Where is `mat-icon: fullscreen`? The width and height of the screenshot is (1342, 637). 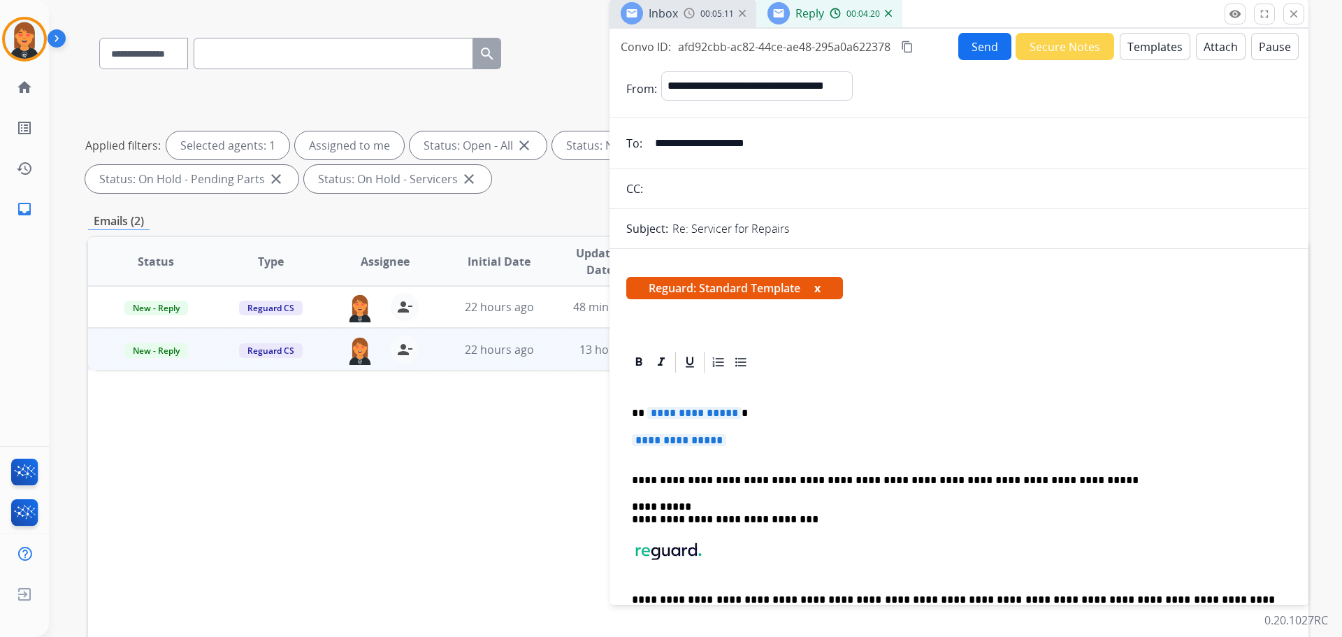
mat-icon: fullscreen is located at coordinates (1265, 14).